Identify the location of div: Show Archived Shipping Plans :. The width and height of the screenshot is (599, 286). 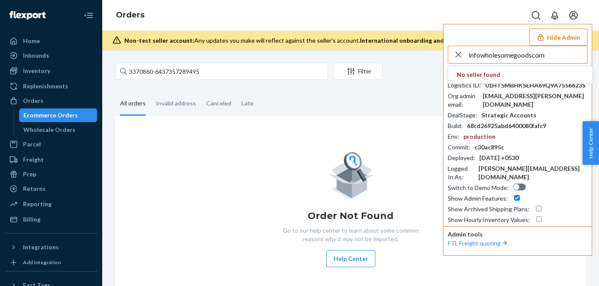
(489, 209).